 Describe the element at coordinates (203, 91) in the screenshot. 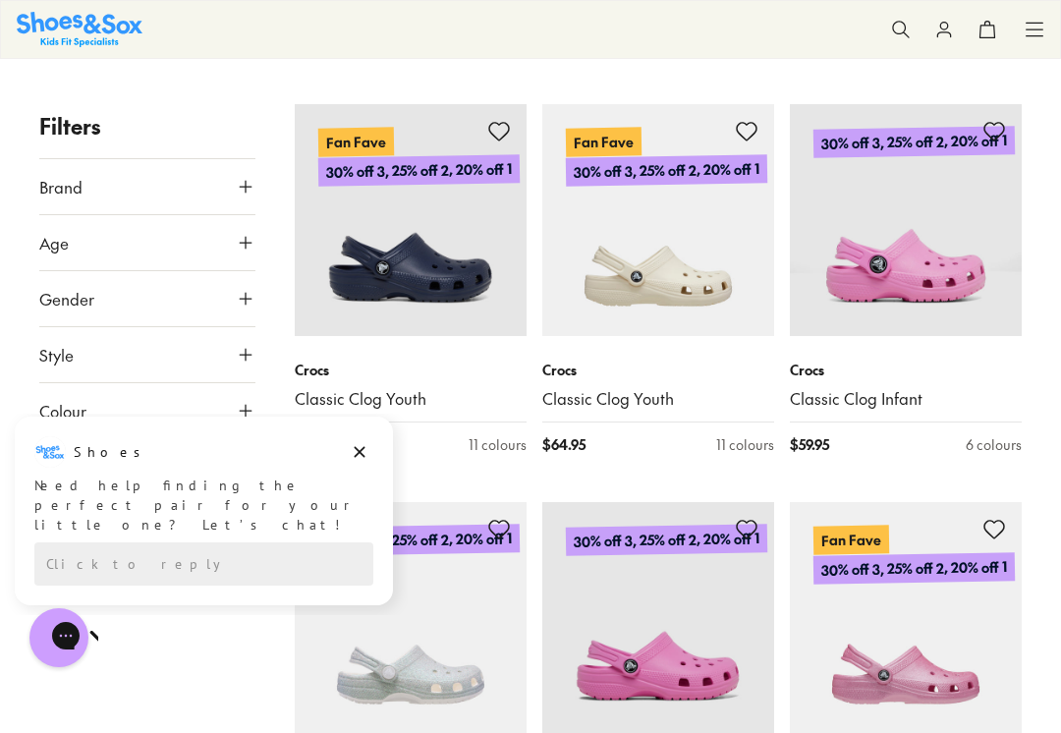

I see `div: Need help finding the perfect pair for your little one? Let’s chat!` at that location.